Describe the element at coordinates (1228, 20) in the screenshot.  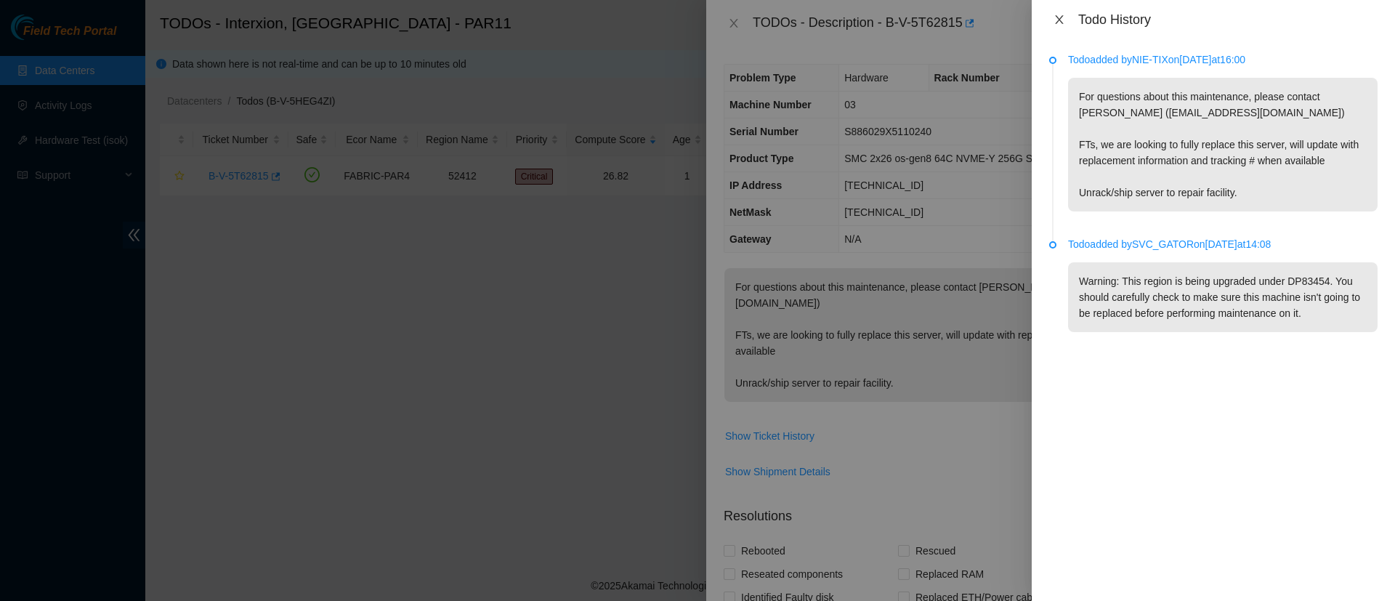
I see `div: Todo History` at that location.